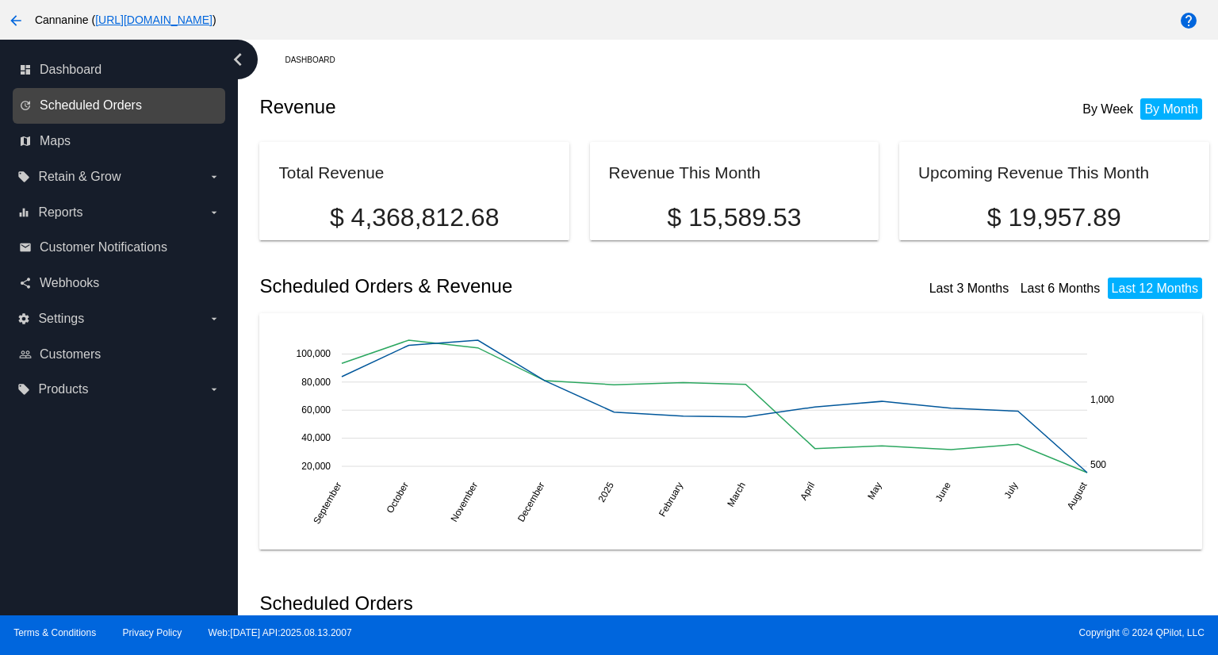 The width and height of the screenshot is (1218, 655). Describe the element at coordinates (808, 491) in the screenshot. I see `text: April` at that location.